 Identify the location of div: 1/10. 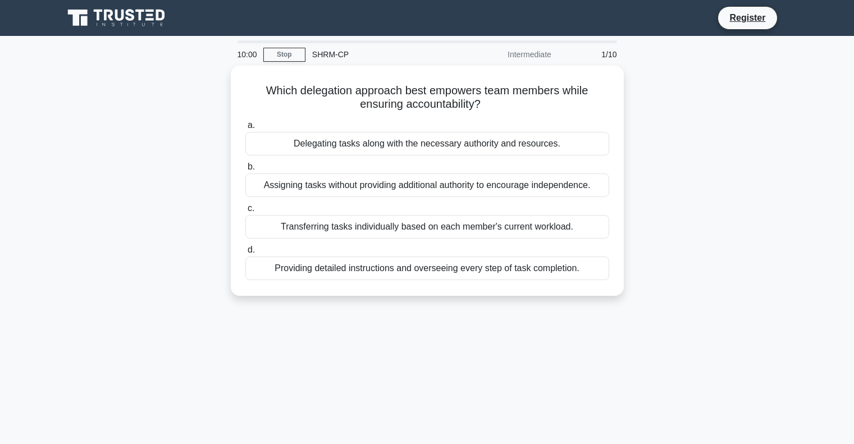
(591, 54).